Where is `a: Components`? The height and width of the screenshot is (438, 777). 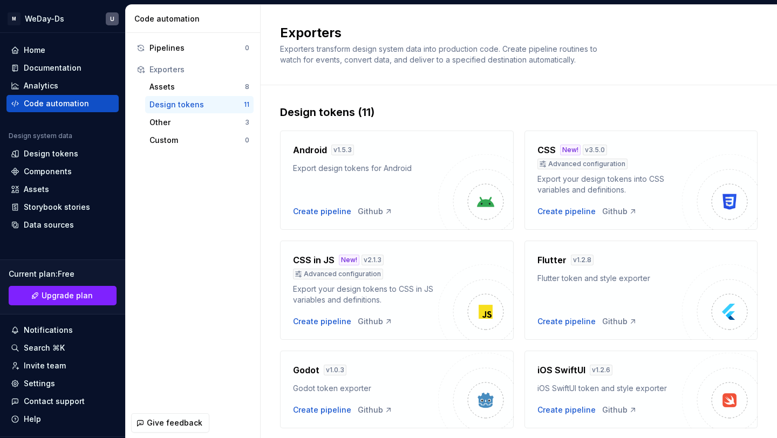
a: Components is located at coordinates (63, 172).